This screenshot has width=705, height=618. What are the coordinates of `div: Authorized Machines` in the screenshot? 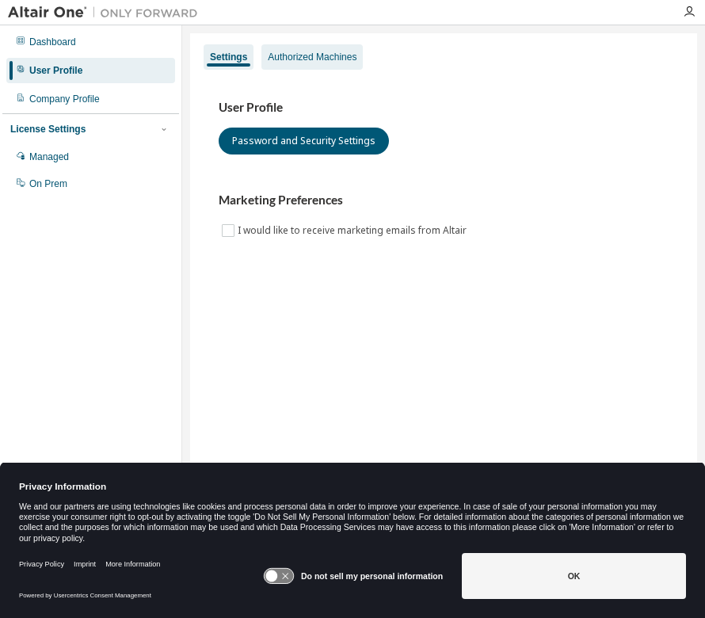 It's located at (312, 57).